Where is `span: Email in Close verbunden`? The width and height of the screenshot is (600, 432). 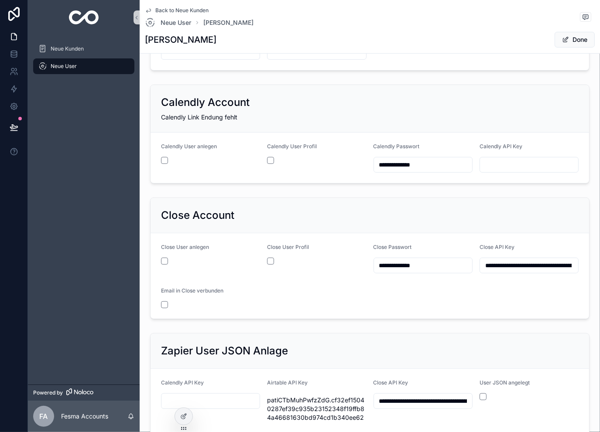 span: Email in Close verbunden is located at coordinates (192, 291).